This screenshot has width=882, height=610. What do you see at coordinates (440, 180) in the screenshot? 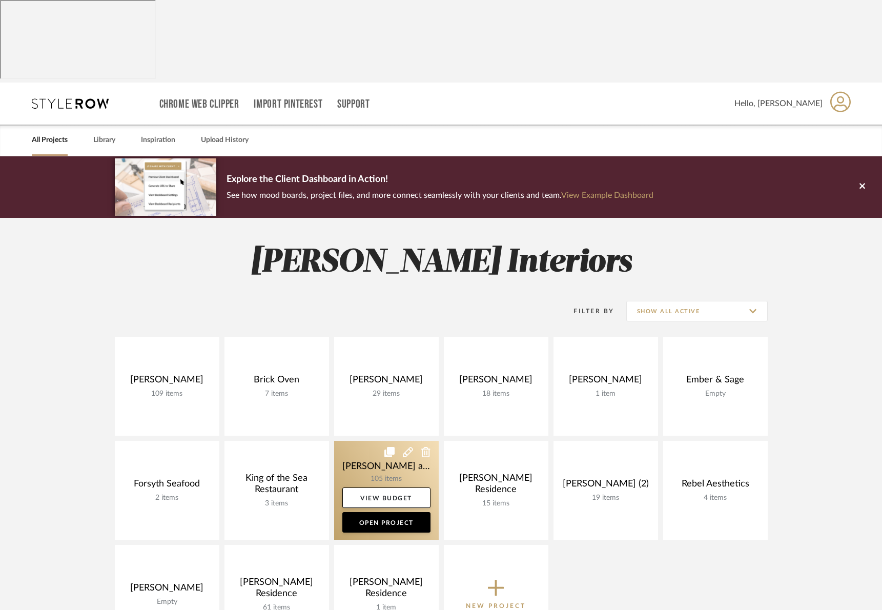
I see `p: Explore the Client Dashboard in Action!` at bounding box center [440, 180].